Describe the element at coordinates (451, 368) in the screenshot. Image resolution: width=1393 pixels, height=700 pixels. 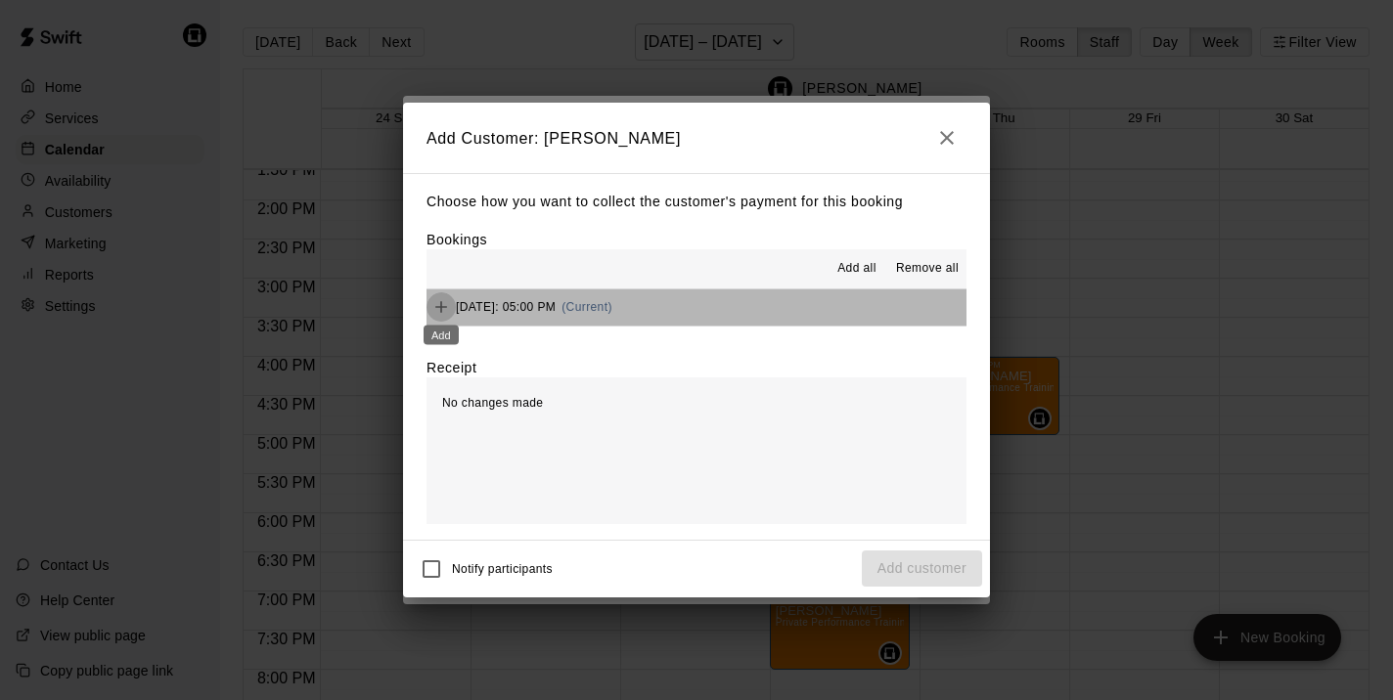
I see `label: Receipt` at that location.